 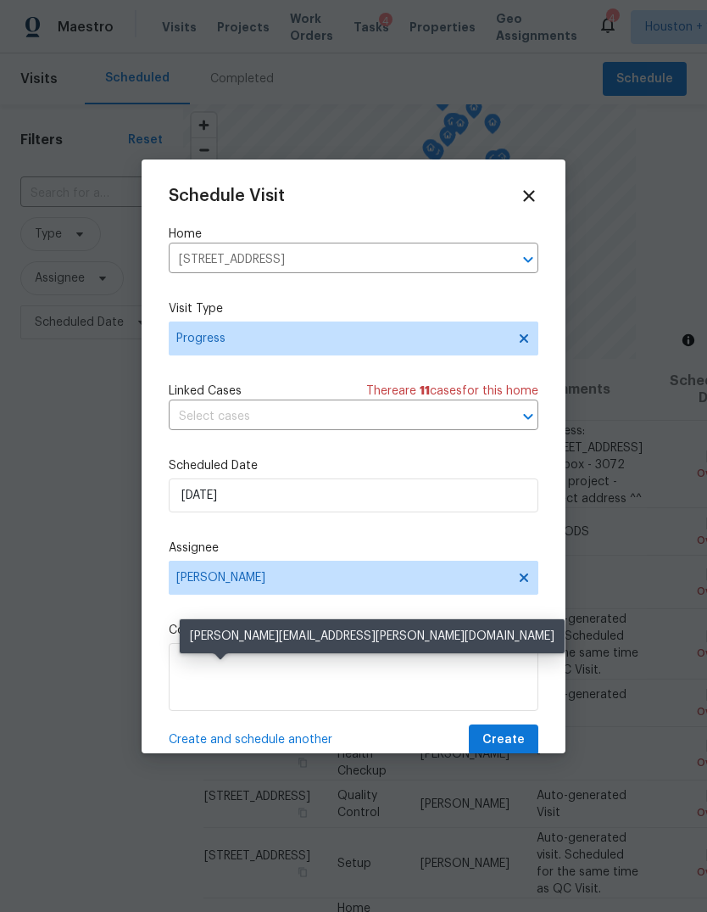 What do you see at coordinates (504, 739) in the screenshot?
I see `span: Create` at bounding box center [504, 739].